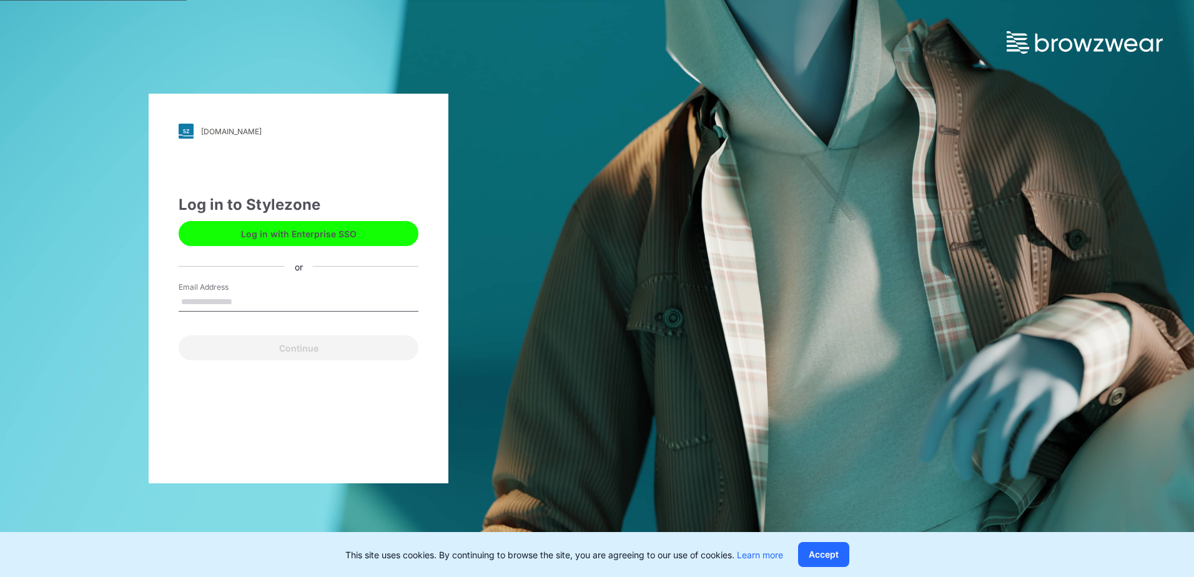  What do you see at coordinates (298, 266) in the screenshot?
I see `div: or` at bounding box center [298, 266].